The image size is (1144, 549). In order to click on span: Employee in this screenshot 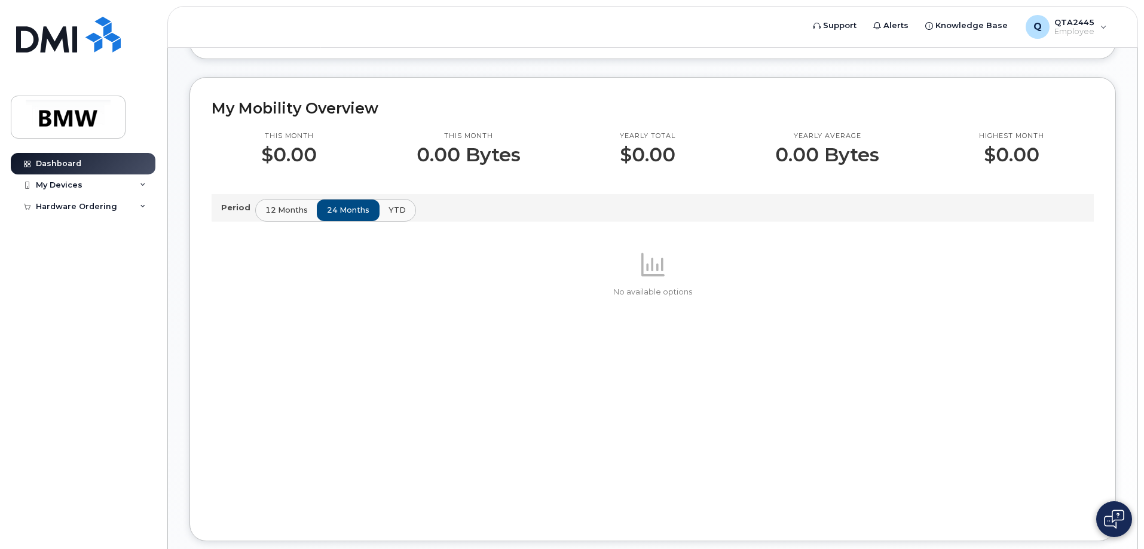, I will do `click(1074, 32)`.